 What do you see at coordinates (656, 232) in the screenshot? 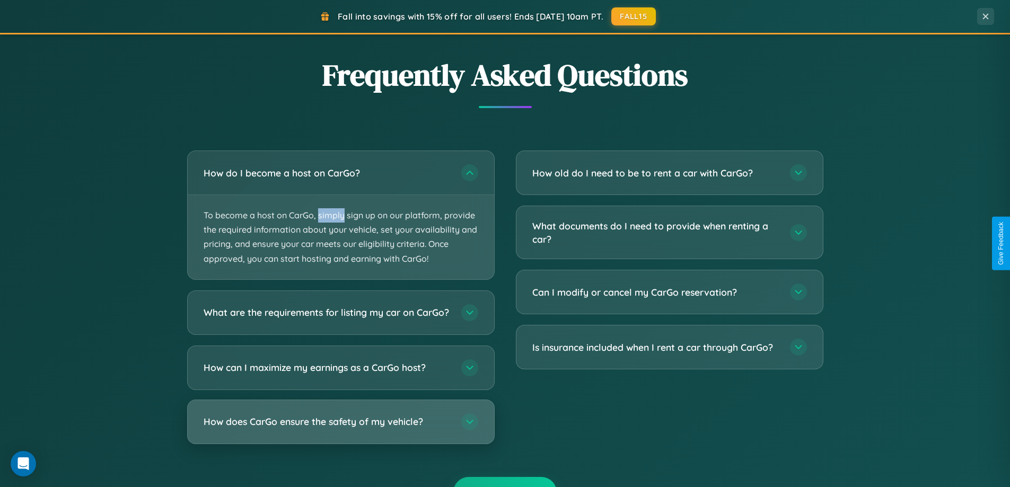
I see `h3: What documents do I need to provide when renting a car?` at bounding box center [656, 232].